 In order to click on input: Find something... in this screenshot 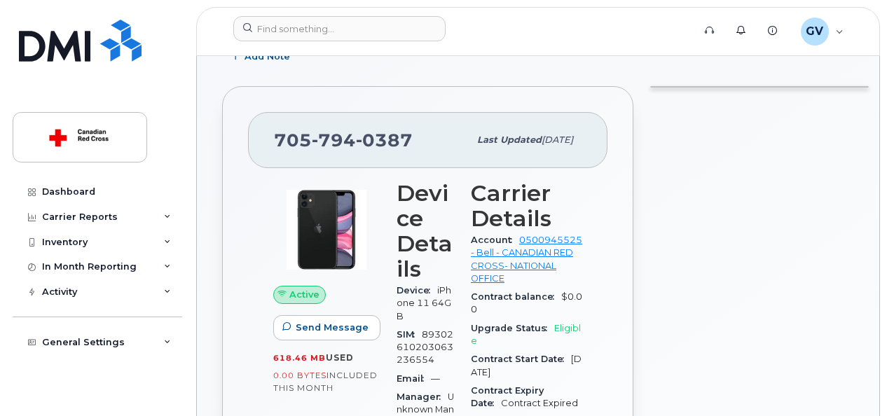, I will do `click(339, 29)`.